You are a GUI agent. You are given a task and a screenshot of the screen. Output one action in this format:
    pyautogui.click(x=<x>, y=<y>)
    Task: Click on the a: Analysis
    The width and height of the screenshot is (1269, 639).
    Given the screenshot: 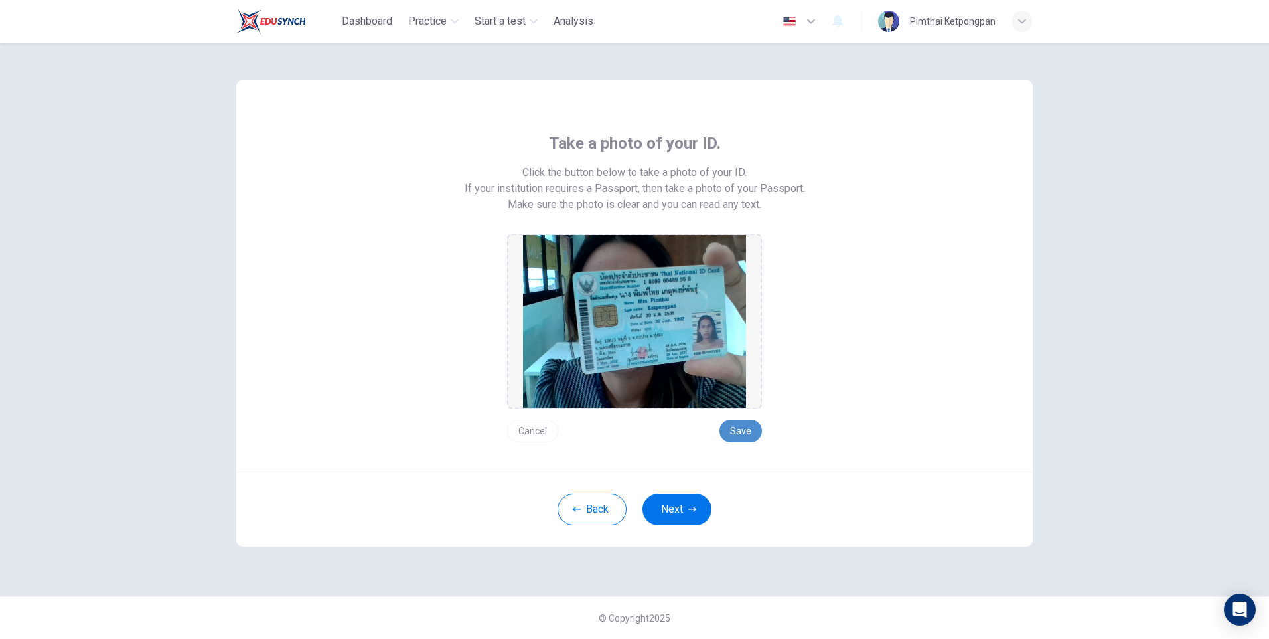 What is the action you would take?
    pyautogui.click(x=574, y=21)
    